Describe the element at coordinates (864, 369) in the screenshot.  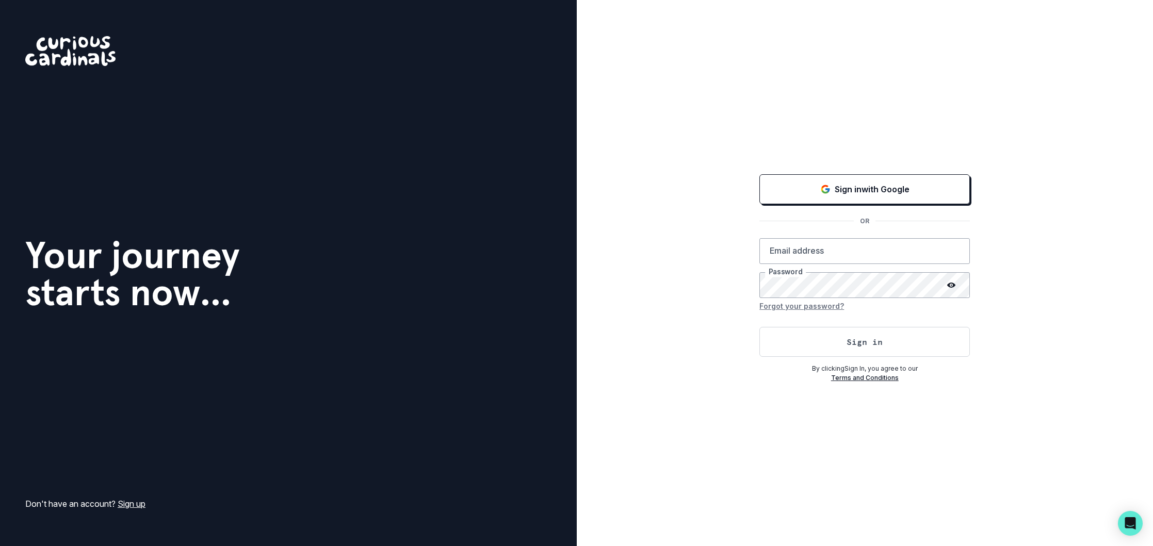
I see `p: By clicking Sign In , you agree to our` at that location.